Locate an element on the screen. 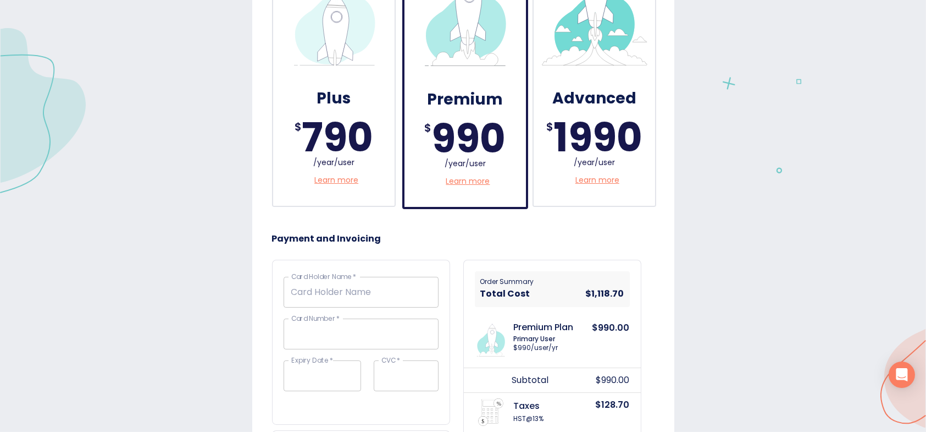  p: $128.70 is located at coordinates (612, 412).